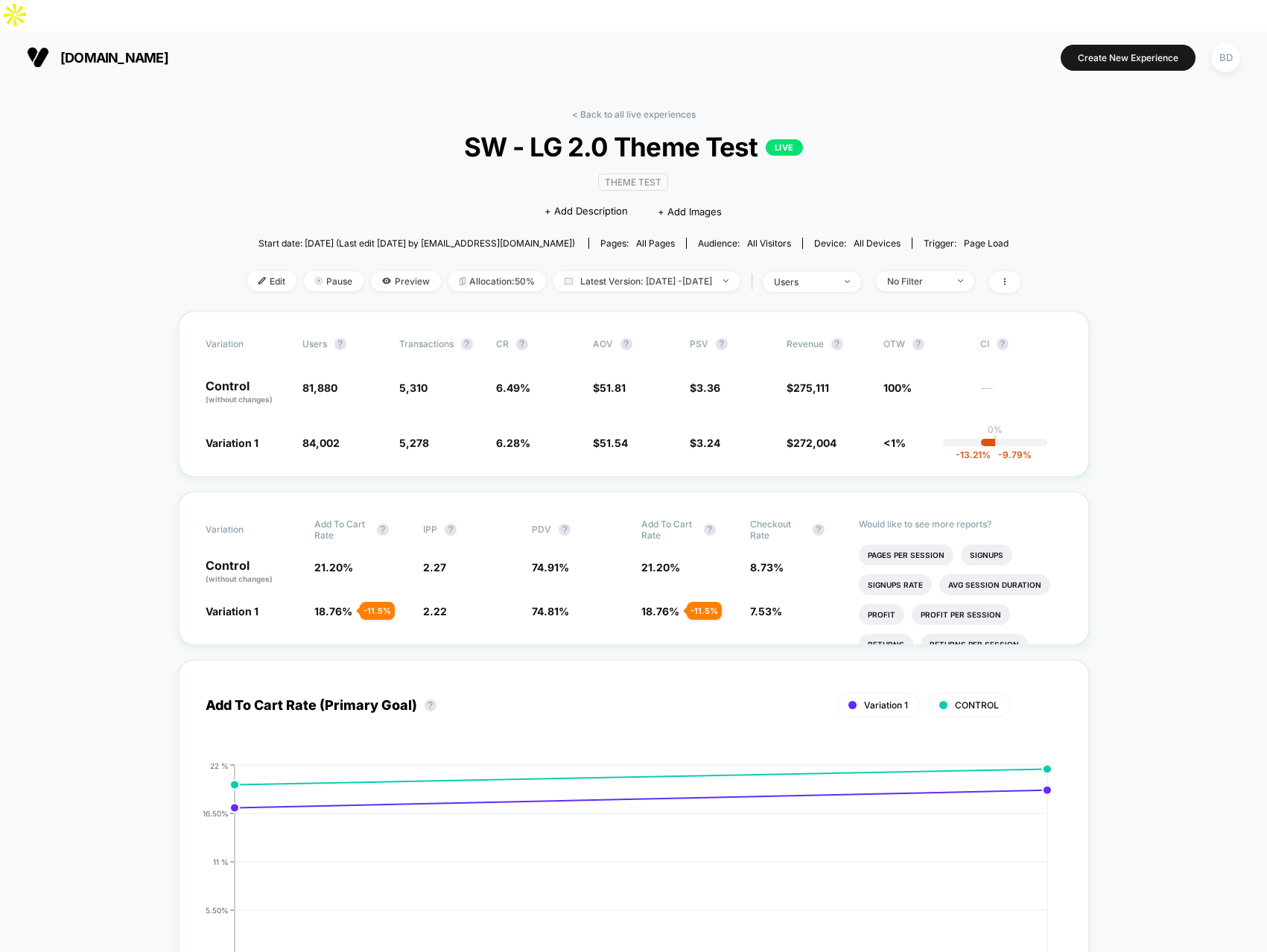 Image resolution: width=1267 pixels, height=952 pixels. I want to click on span: 5,310, so click(414, 387).